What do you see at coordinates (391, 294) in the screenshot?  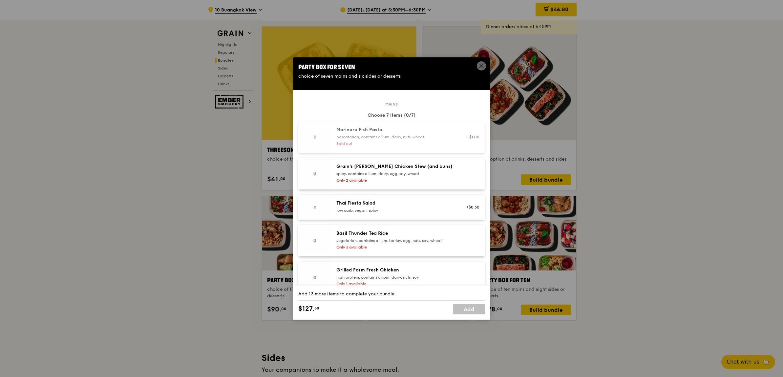 I see `div: Add 13 more items to complete your bundle` at bounding box center [391, 294].